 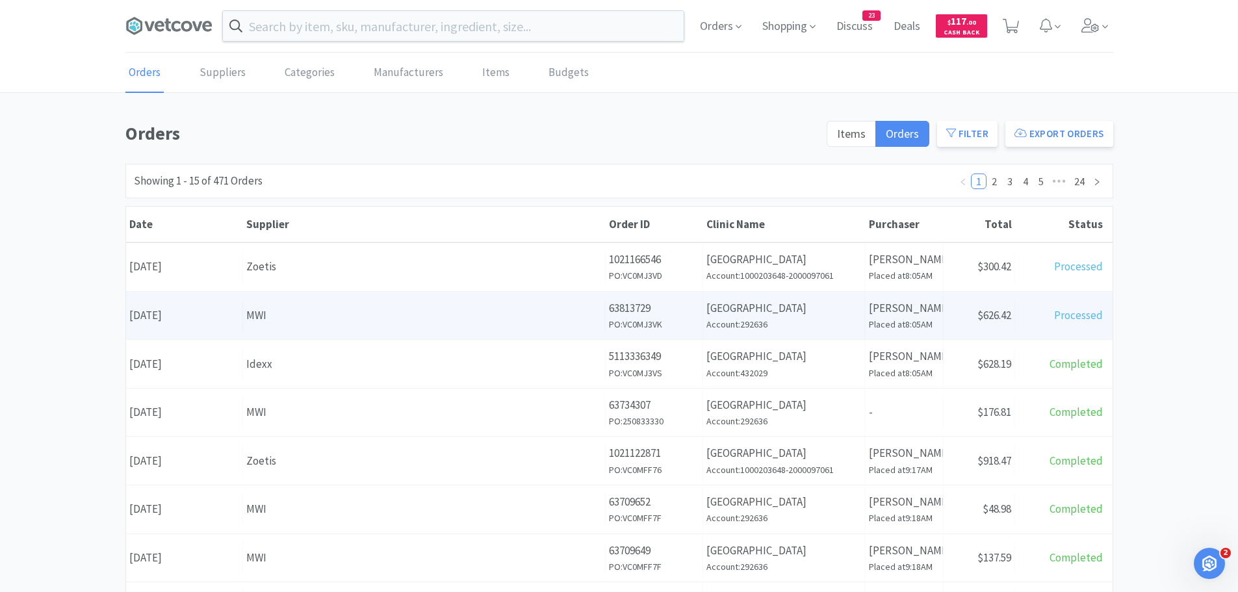 I want to click on li: 3, so click(x=1010, y=181).